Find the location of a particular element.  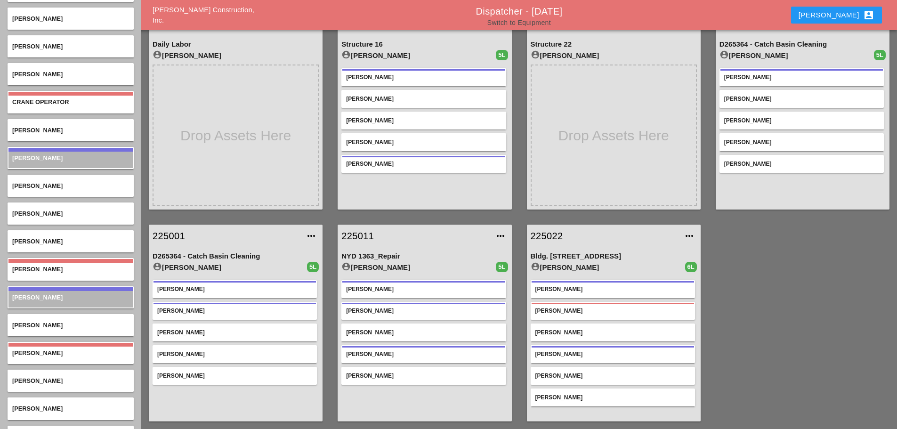

a: 225022 is located at coordinates (604, 236).